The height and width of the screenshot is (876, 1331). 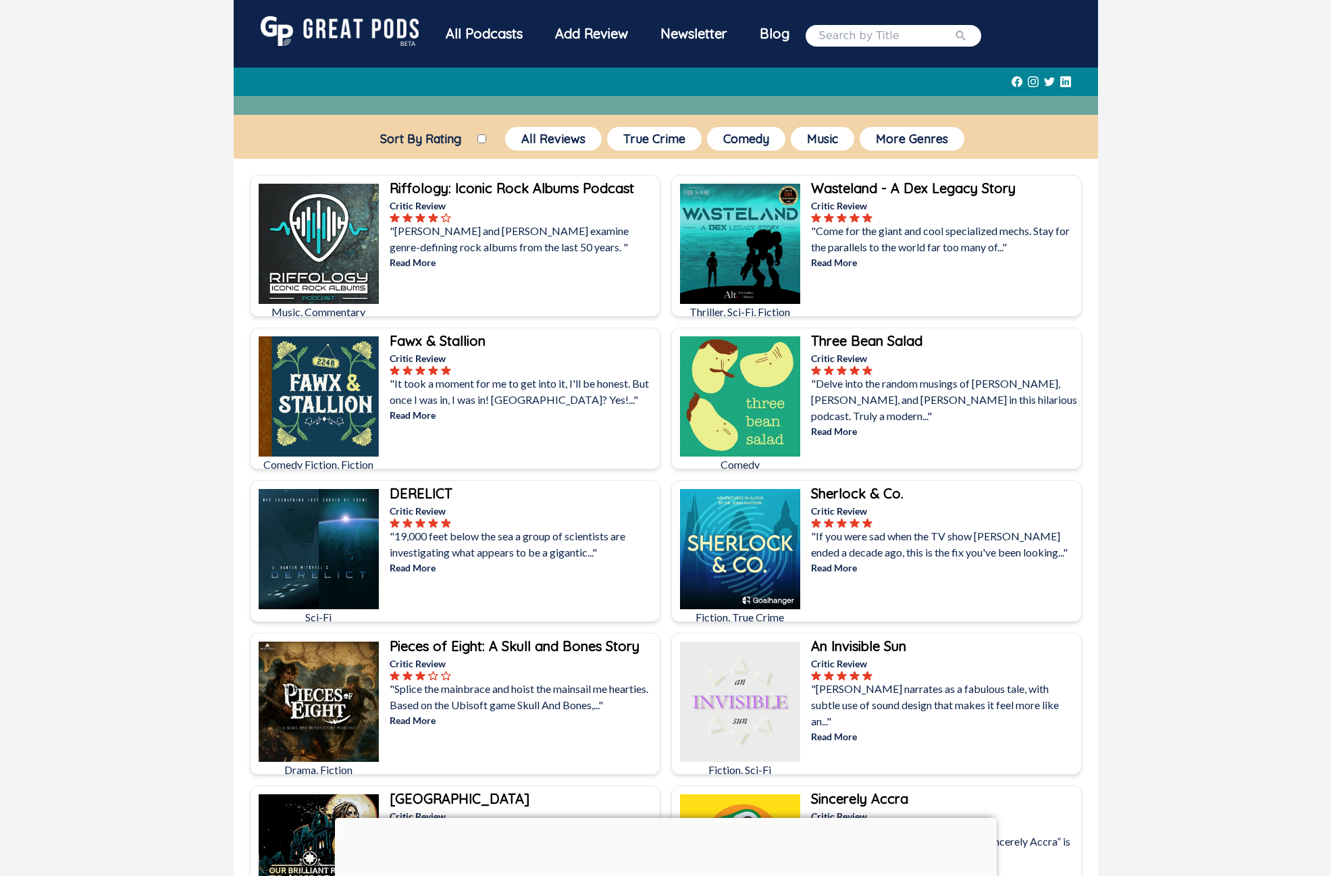 I want to click on a: All Podcasts, so click(x=484, y=35).